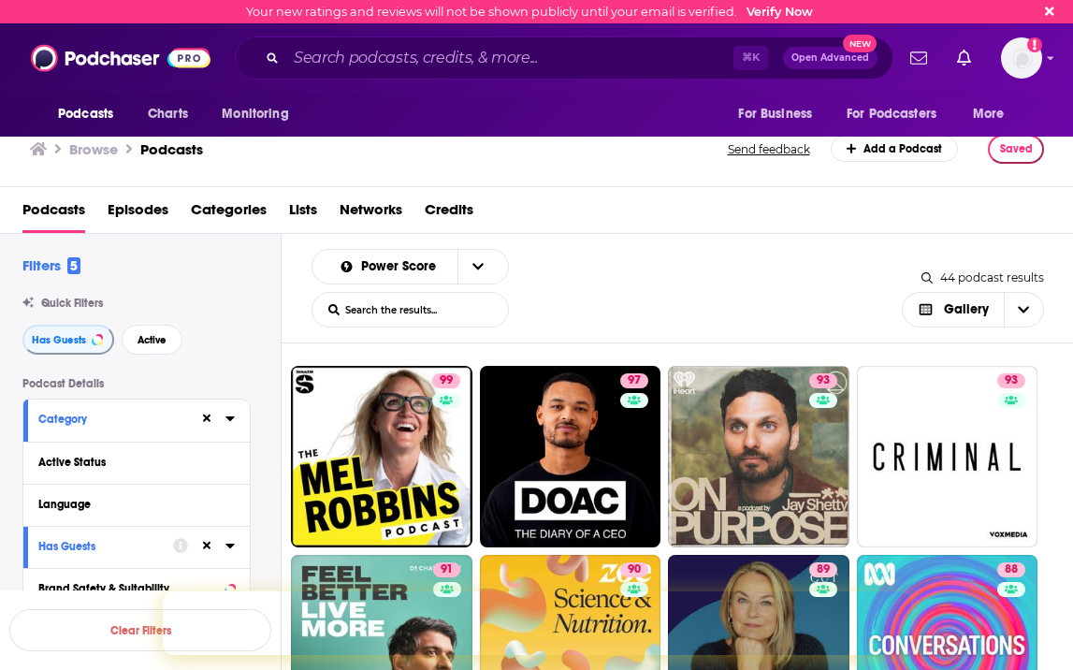  Describe the element at coordinates (1016, 149) in the screenshot. I see `span: Saved` at that location.